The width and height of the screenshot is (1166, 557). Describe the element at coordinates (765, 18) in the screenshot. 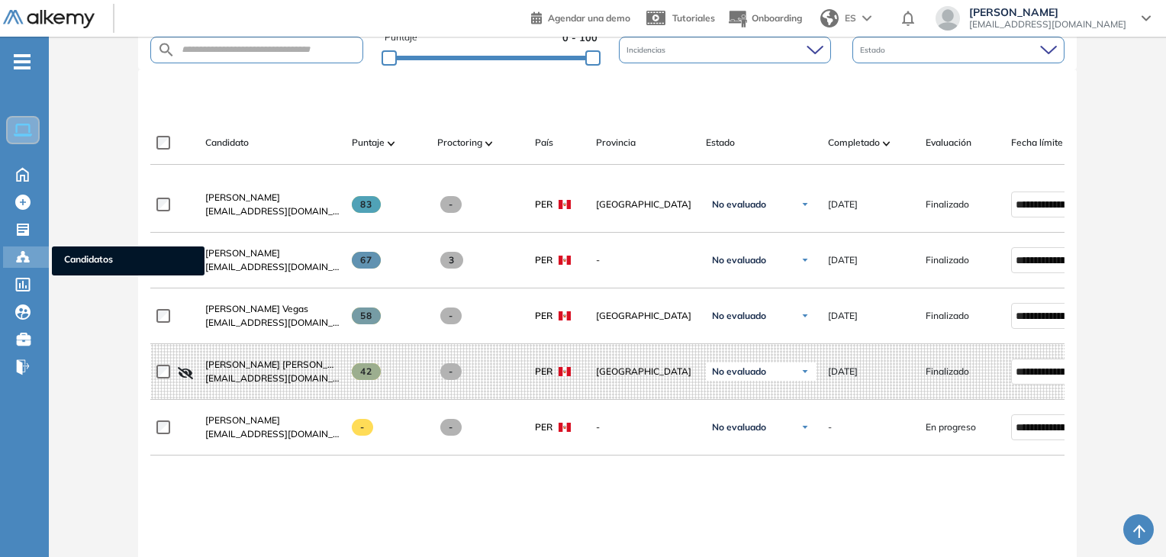

I see `button: Onboarding` at that location.